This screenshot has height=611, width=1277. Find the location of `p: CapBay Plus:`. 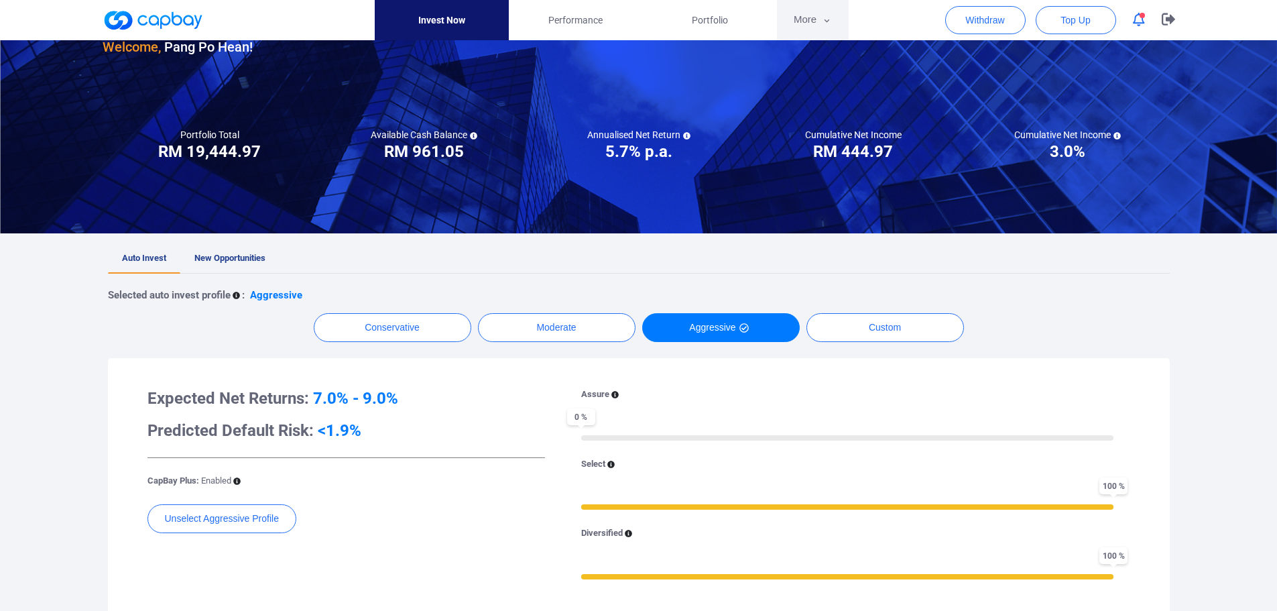

p: CapBay Plus: is located at coordinates (189, 481).